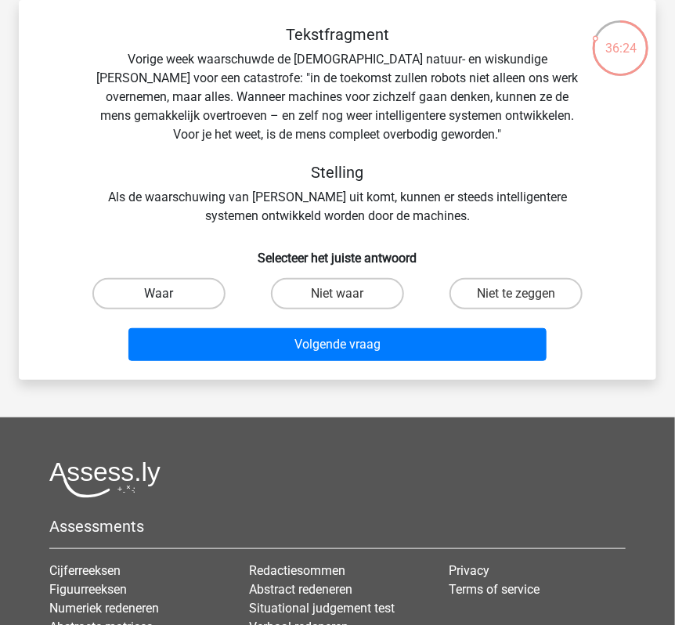 The width and height of the screenshot is (675, 625). I want to click on button: Volgende vraag, so click(337, 344).